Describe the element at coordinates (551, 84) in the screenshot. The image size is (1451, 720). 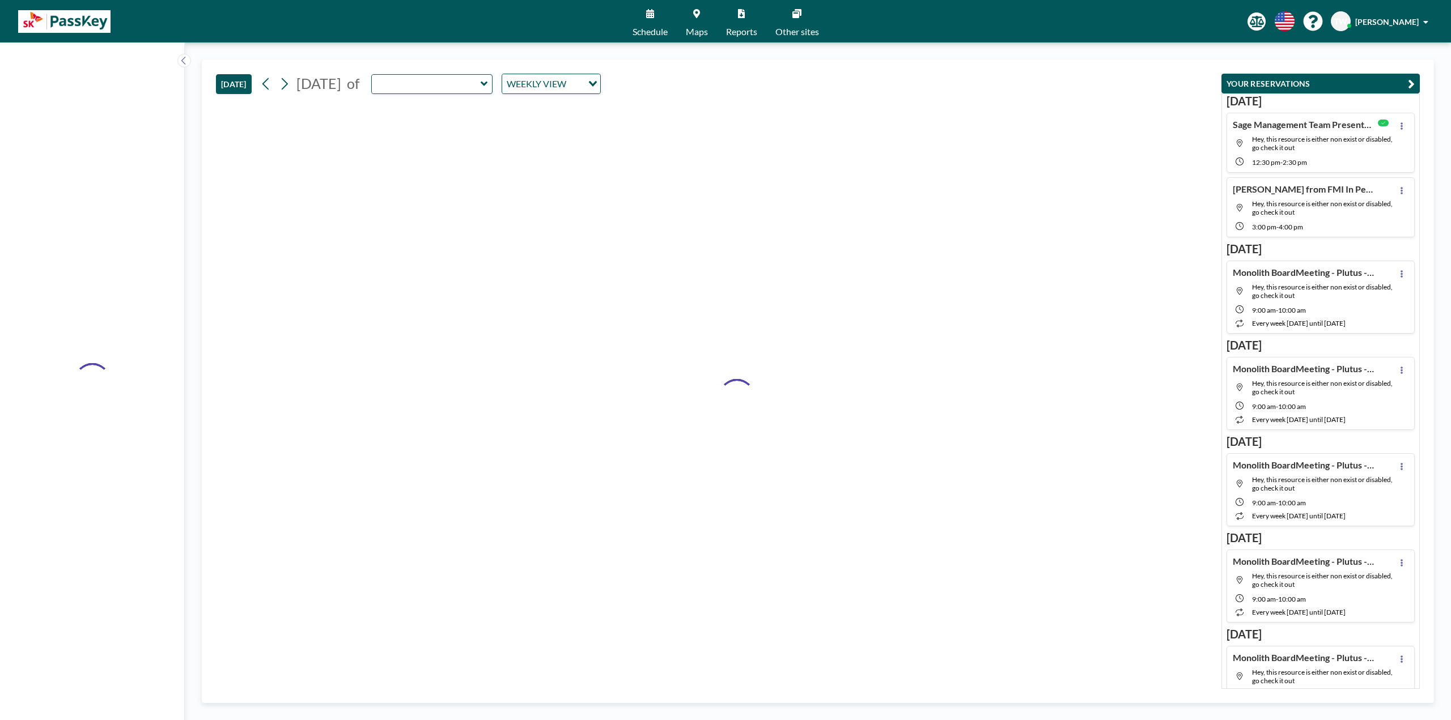
I see `div: Search for option` at that location.